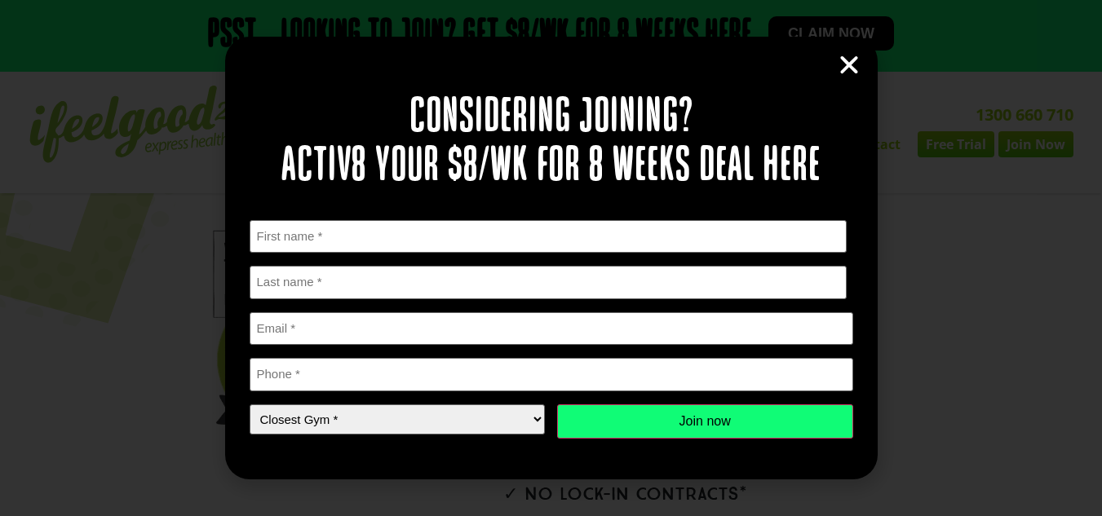 The height and width of the screenshot is (516, 1102). I want to click on a: Close, so click(849, 65).